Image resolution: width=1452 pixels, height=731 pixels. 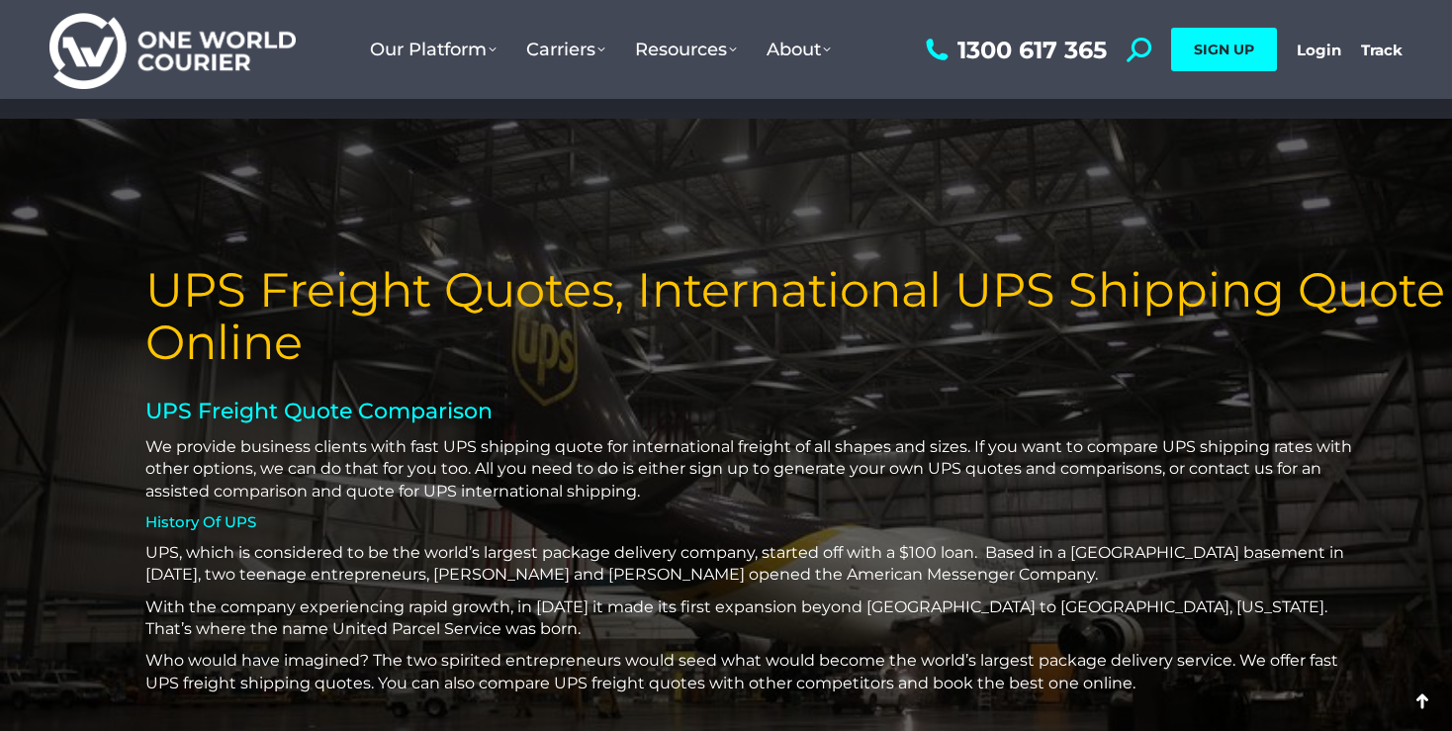 I want to click on h1: UPS Freight Quotes, International UPS Shipping Quote Online, so click(x=798, y=316).